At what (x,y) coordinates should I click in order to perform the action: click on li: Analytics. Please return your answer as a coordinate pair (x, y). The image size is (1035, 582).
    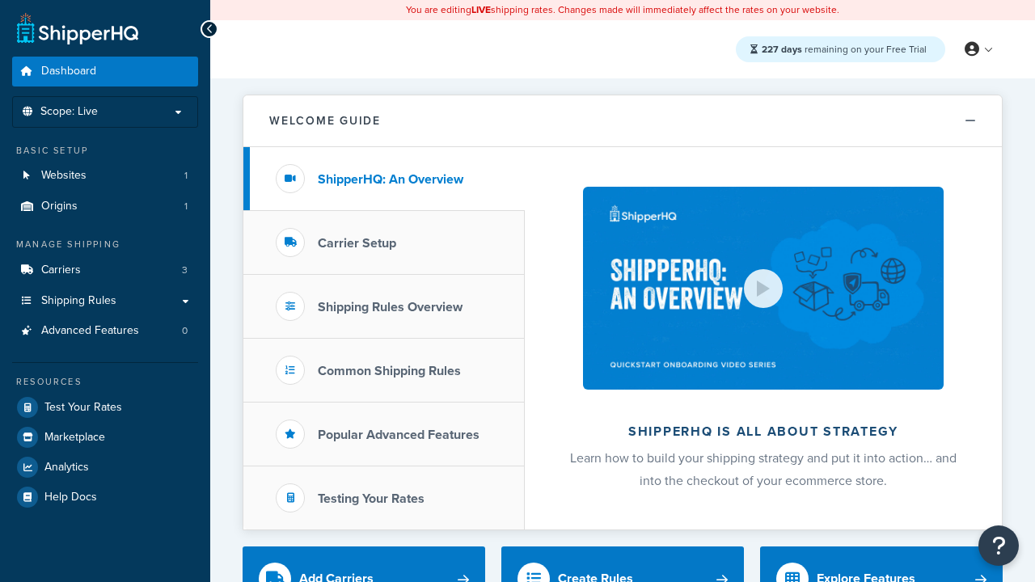
    Looking at the image, I should click on (105, 467).